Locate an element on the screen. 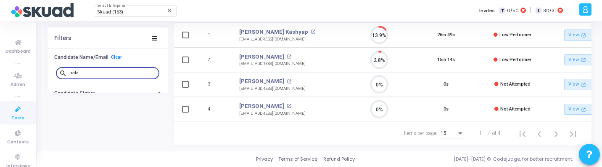  button: Next page is located at coordinates (557, 133).